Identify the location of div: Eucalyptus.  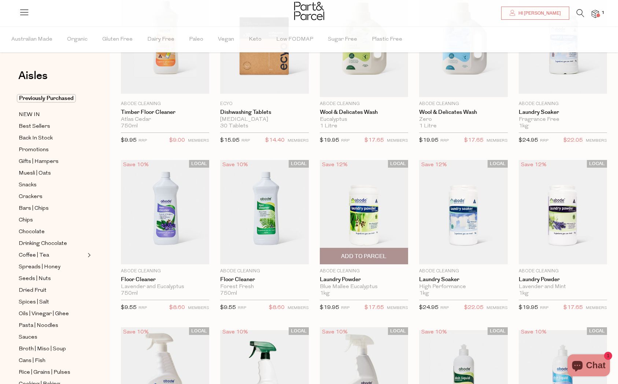
(364, 120).